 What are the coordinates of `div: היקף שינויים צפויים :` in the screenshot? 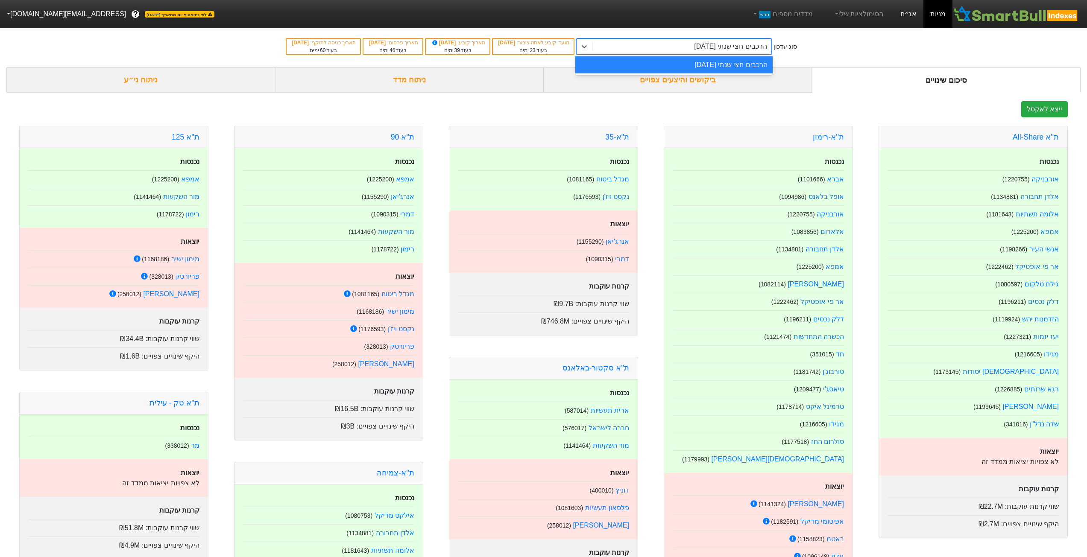 It's located at (973, 522).